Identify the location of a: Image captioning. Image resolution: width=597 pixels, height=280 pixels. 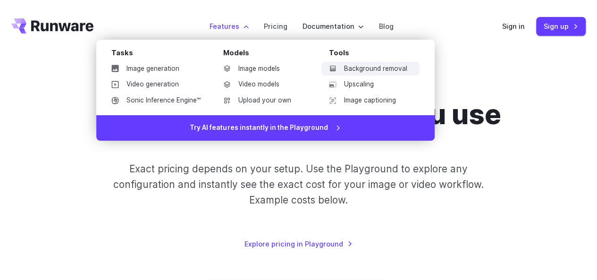
(371, 101).